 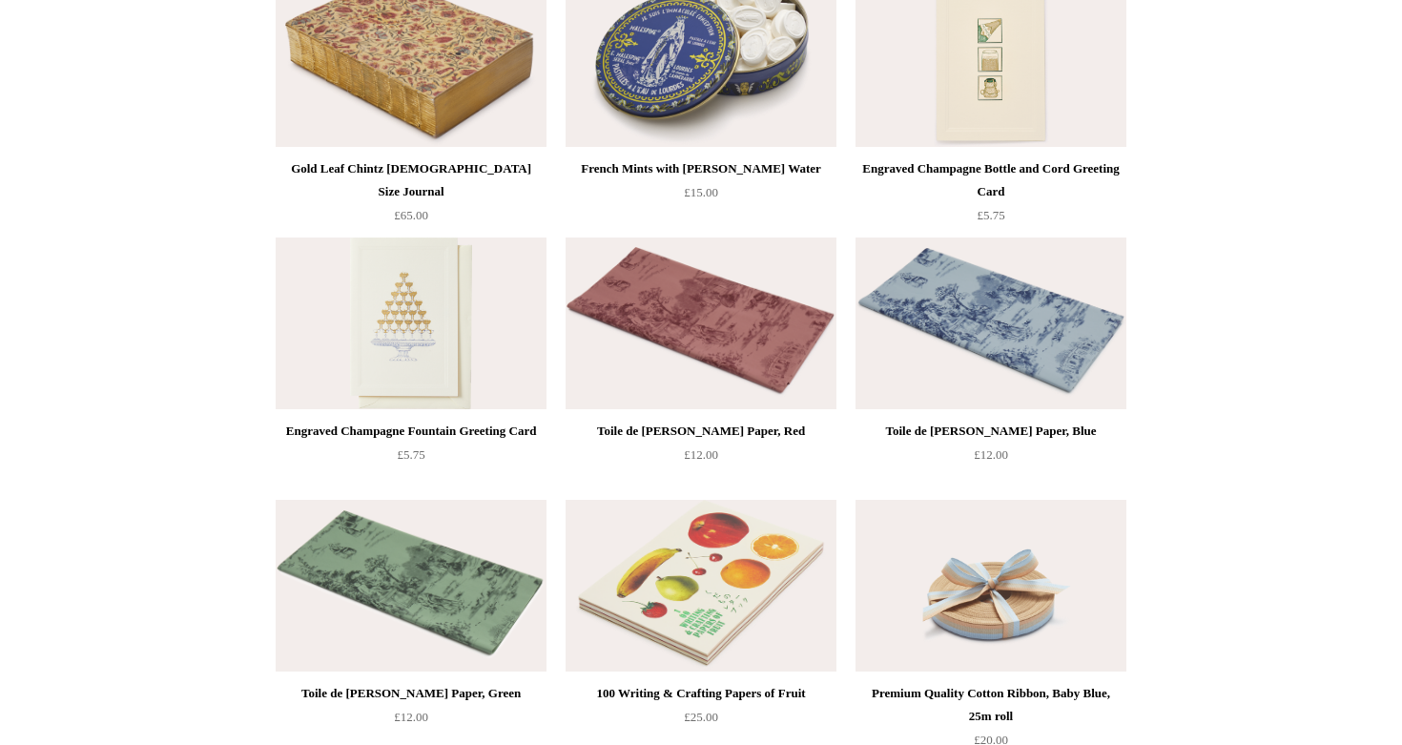 What do you see at coordinates (411, 585) in the screenshot?
I see `a: Toile de Jouy Tissue Paper, Green Toile de Jouy Tissue Paper, Green` at bounding box center [411, 585].